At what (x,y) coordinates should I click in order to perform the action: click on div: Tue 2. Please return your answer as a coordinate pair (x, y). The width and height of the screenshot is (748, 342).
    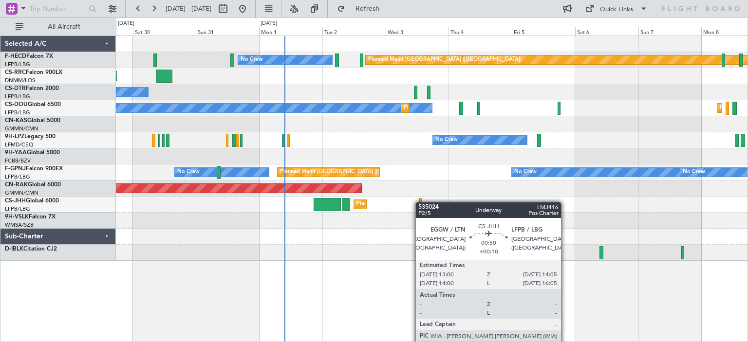
    Looking at the image, I should click on (354, 31).